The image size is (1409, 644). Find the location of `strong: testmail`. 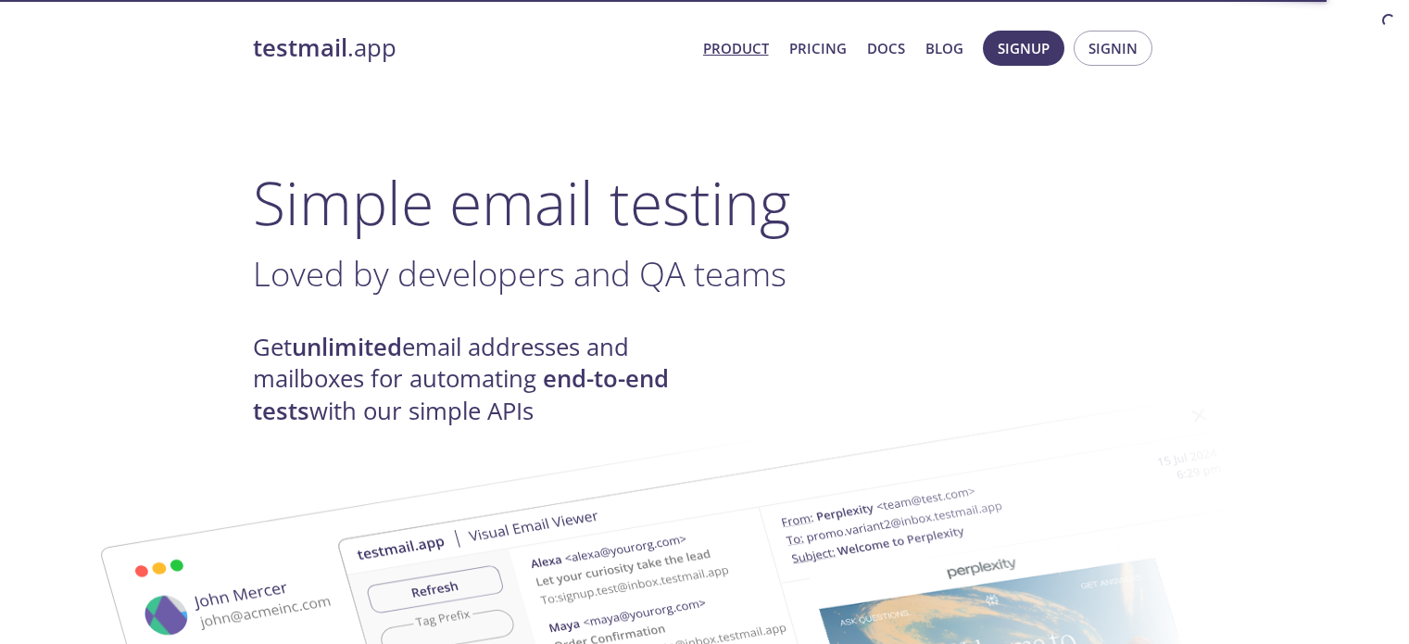

strong: testmail is located at coordinates (300, 47).